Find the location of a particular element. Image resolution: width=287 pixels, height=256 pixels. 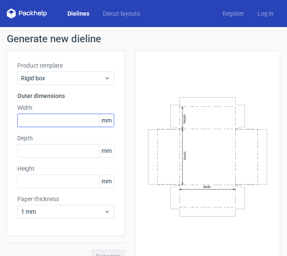

text: Width is located at coordinates (207, 187).